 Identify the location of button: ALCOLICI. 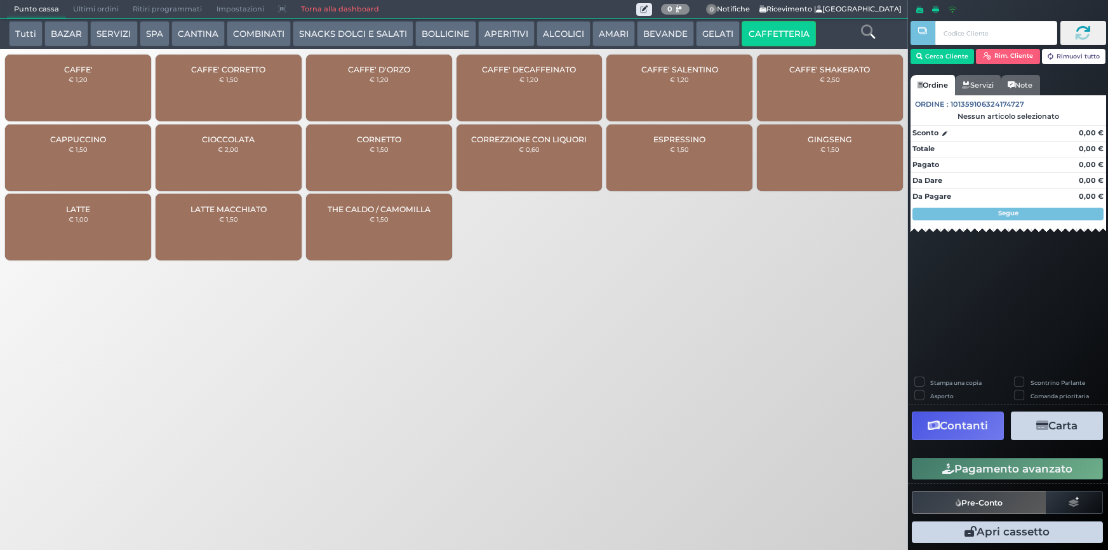
(563, 34).